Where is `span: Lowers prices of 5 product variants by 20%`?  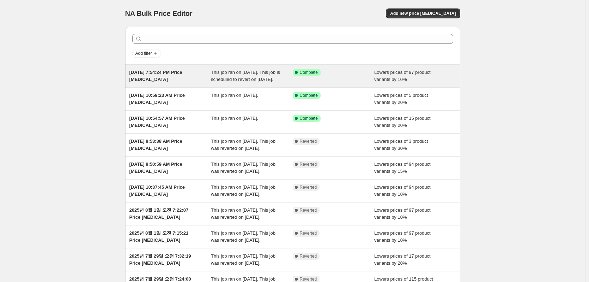 span: Lowers prices of 5 product variants by 20% is located at coordinates (401, 98).